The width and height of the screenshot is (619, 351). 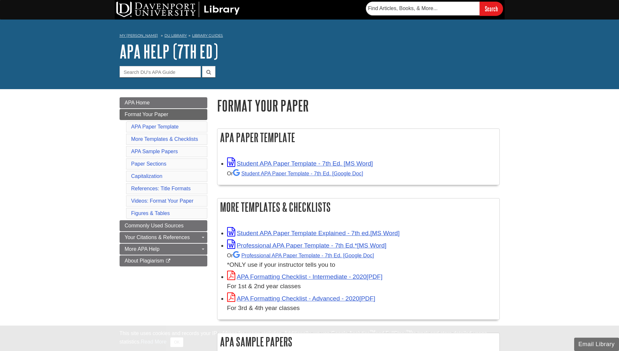 I want to click on a: Your Citations & References, so click(x=163, y=237).